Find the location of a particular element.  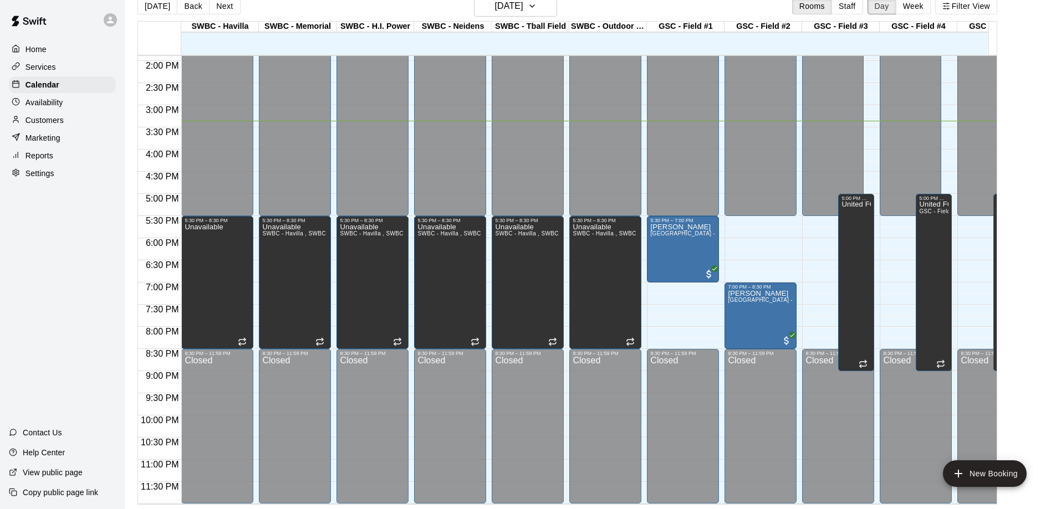

span: 6:00 PM is located at coordinates (162, 243).